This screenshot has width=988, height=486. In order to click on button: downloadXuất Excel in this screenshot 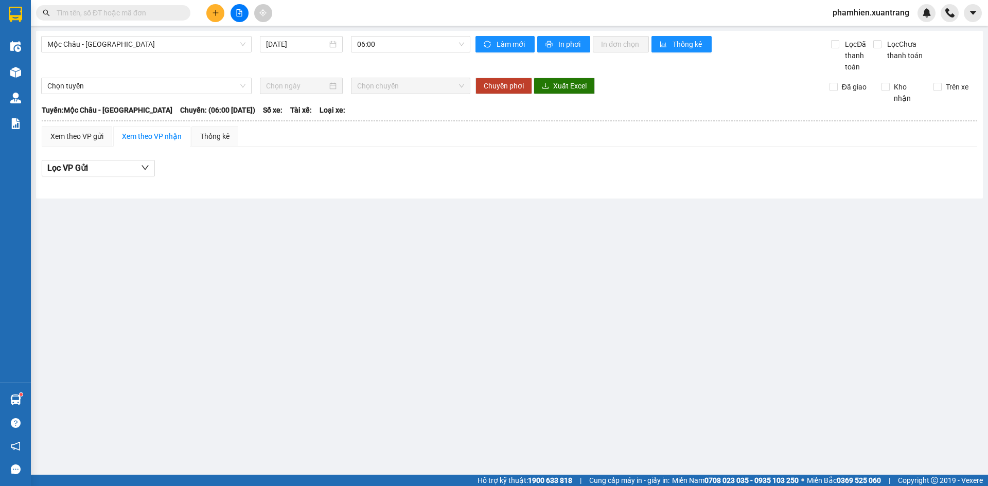, I will do `click(564, 86)`.